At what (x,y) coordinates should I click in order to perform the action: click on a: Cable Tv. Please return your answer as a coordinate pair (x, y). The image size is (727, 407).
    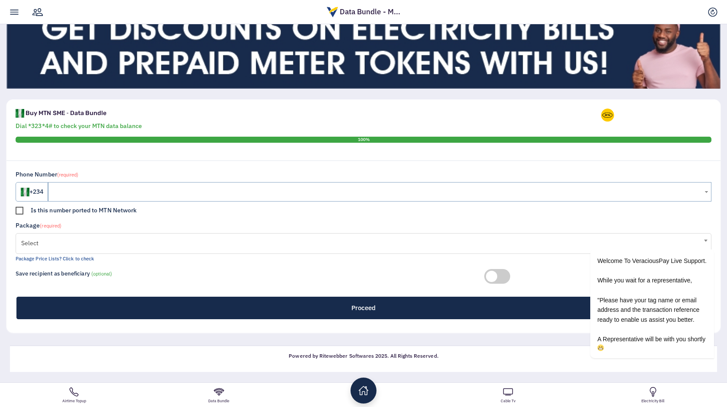
    Looking at the image, I should click on (508, 395).